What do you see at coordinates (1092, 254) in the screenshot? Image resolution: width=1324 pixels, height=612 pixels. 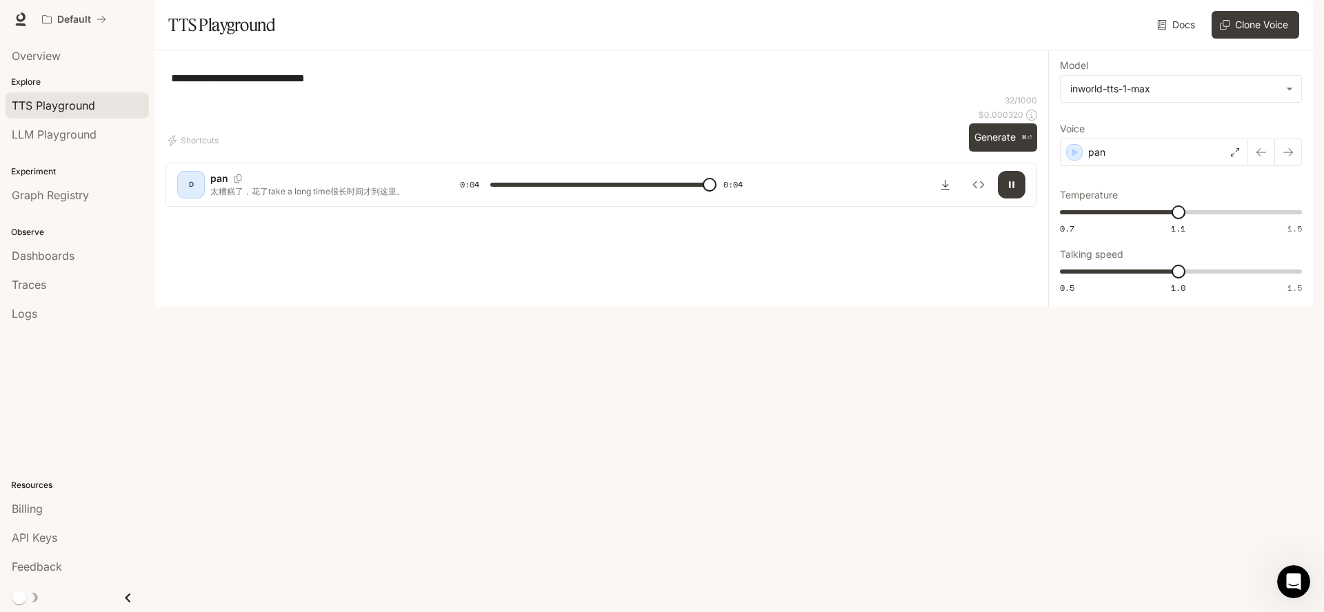 I see `p: Talking speed` at bounding box center [1092, 254].